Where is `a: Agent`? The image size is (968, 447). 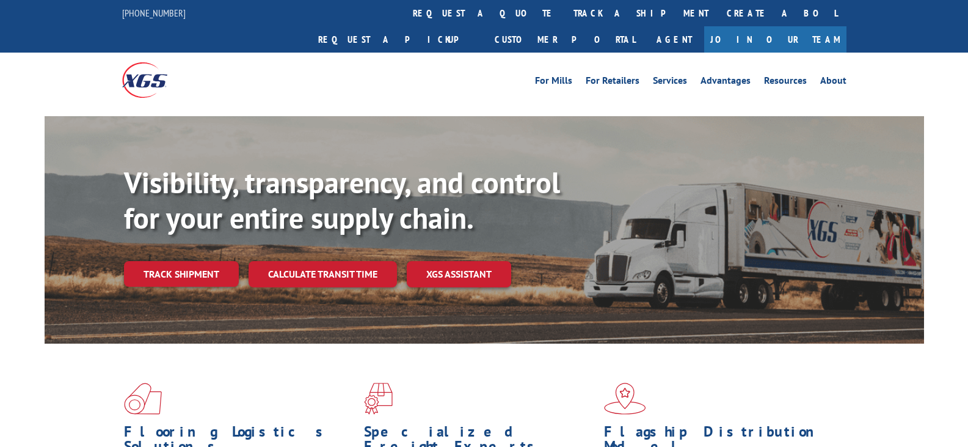
a: Agent is located at coordinates (675, 39).